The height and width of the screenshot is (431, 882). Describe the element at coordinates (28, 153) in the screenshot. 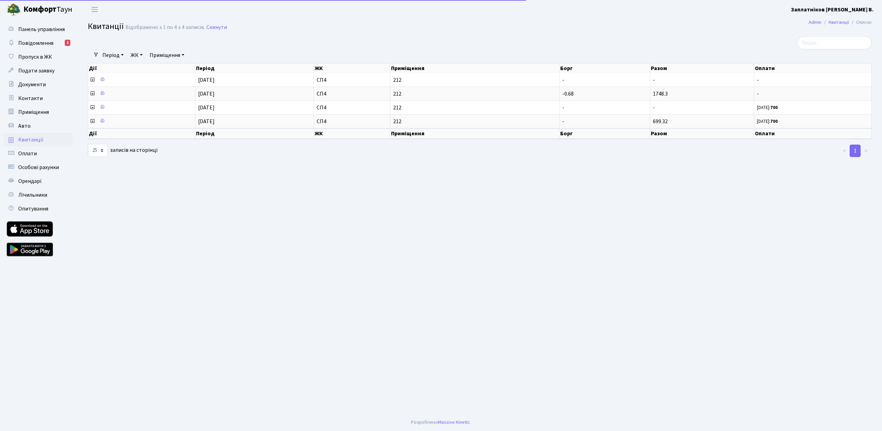

I see `span: Оплати` at that location.